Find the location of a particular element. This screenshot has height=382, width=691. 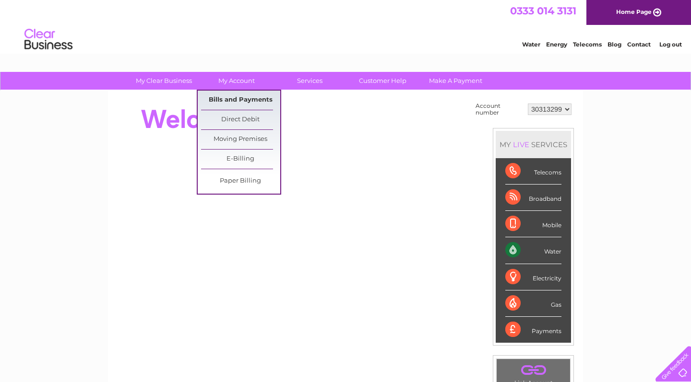

a: Direct Debit is located at coordinates (240, 120).